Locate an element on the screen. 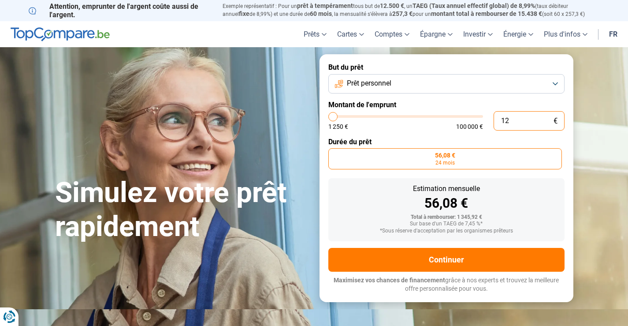 This screenshot has height=326, width=628. span: fixe is located at coordinates (244, 14).